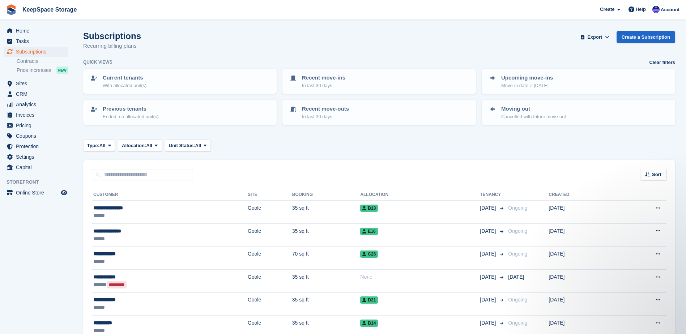 This screenshot has height=334, width=686. I want to click on span: Sites, so click(38, 84).